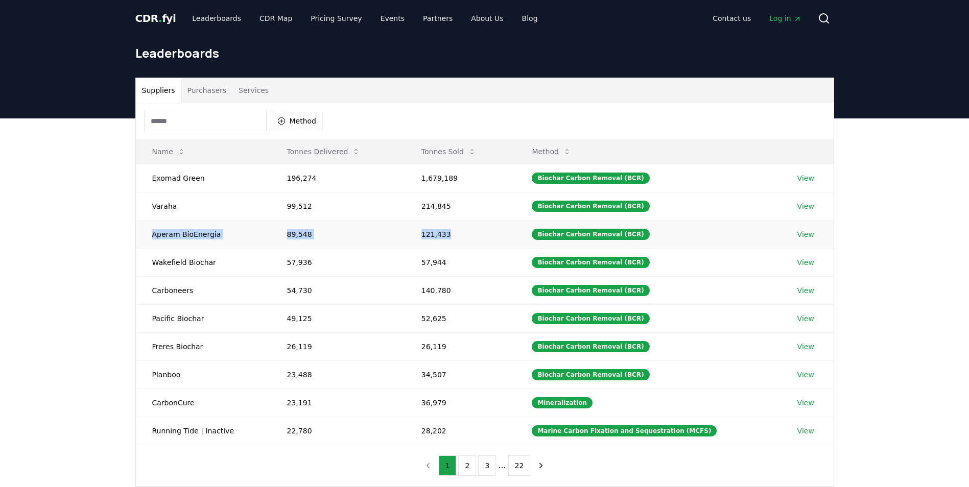 The width and height of the screenshot is (969, 487). What do you see at coordinates (785, 18) in the screenshot?
I see `a: Log in` at bounding box center [785, 18].